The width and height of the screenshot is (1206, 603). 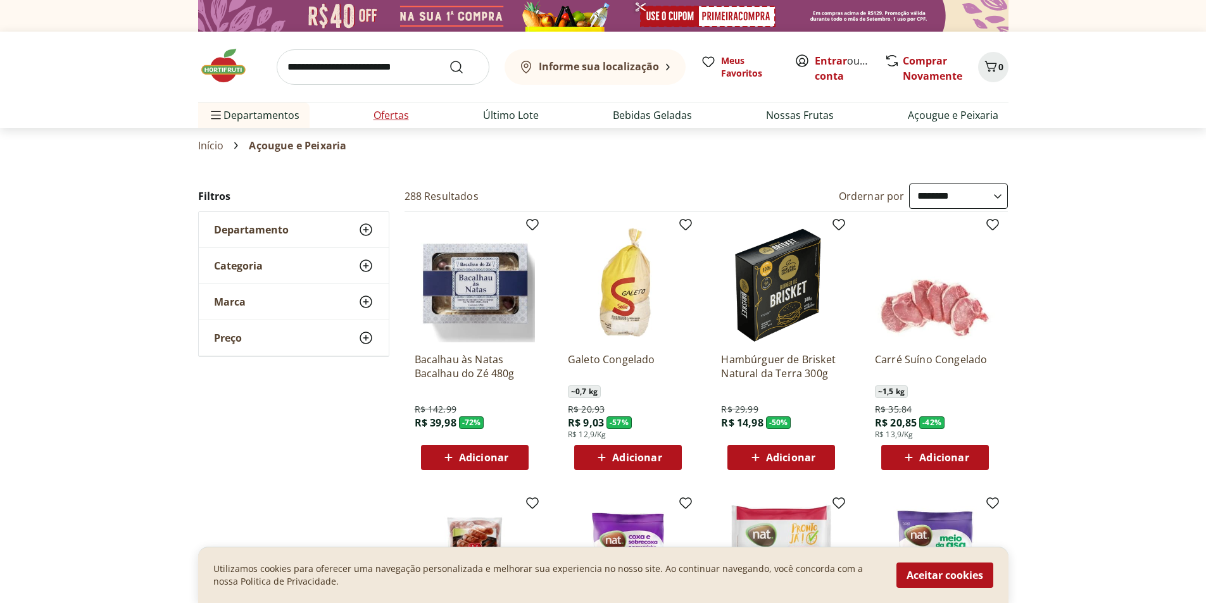 What do you see at coordinates (779, 423) in the screenshot?
I see `span: - 50 %` at bounding box center [779, 423].